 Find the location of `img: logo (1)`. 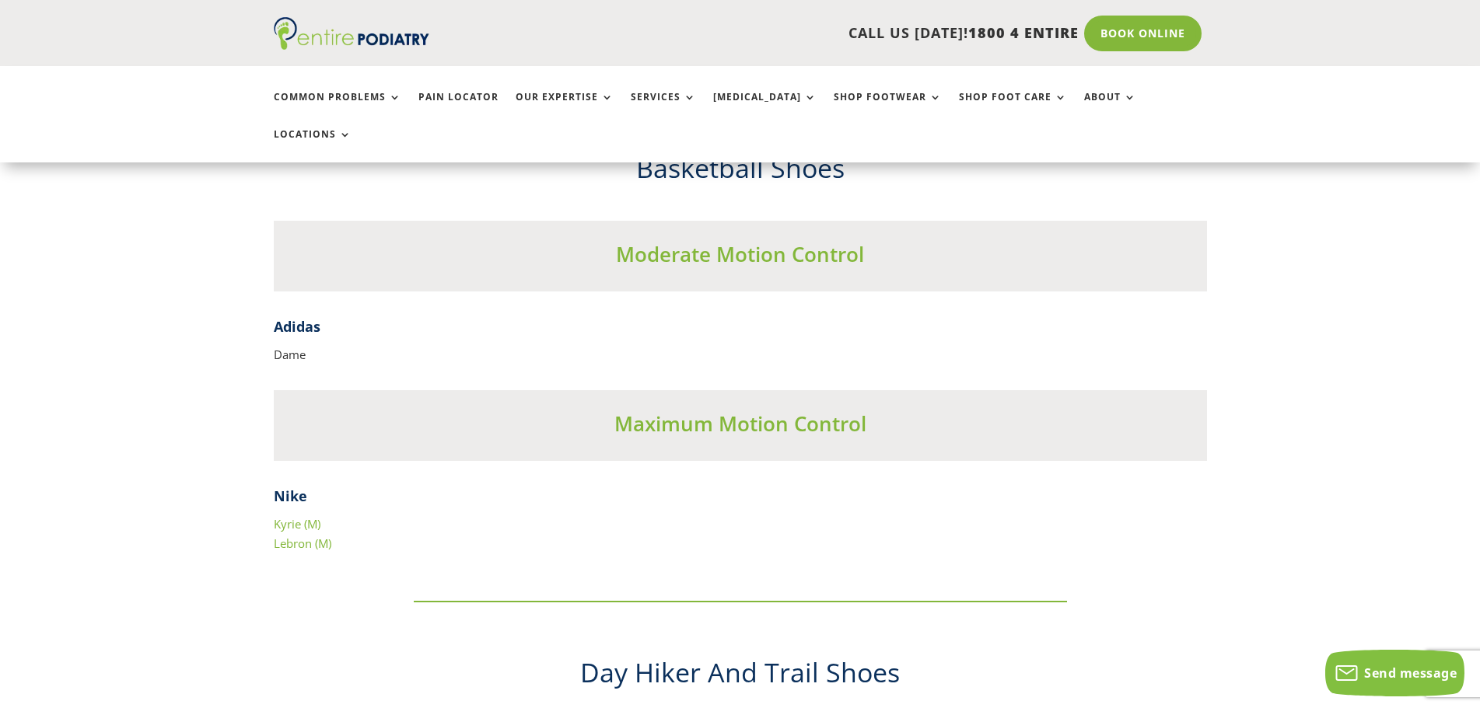

img: logo (1) is located at coordinates (351, 33).